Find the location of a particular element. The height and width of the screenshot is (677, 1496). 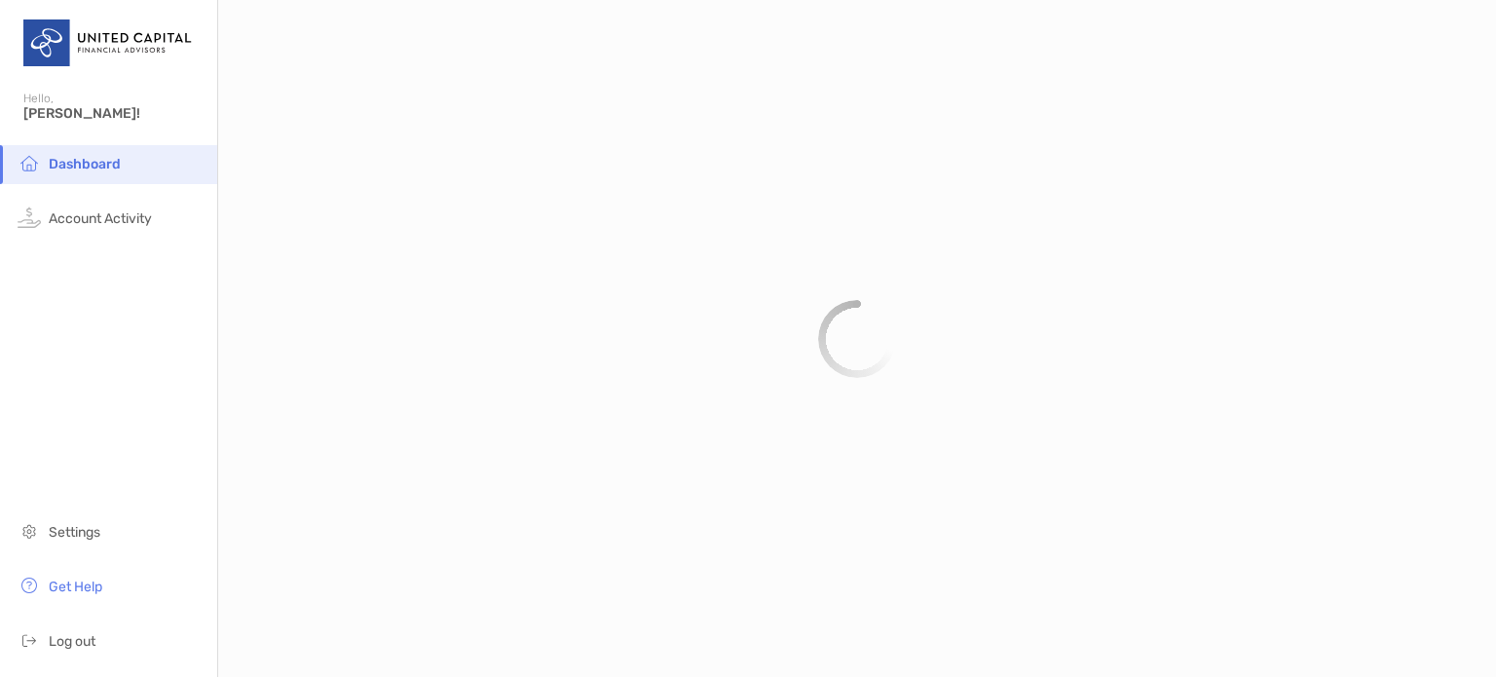

img: activity icon is located at coordinates (29, 217).